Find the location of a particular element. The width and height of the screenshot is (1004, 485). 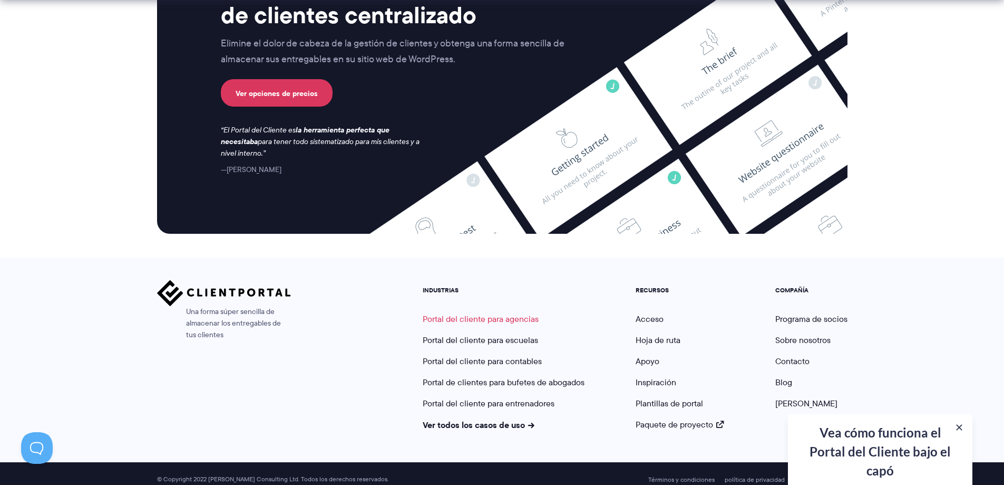

a: Hoja de ruta is located at coordinates (658, 340).